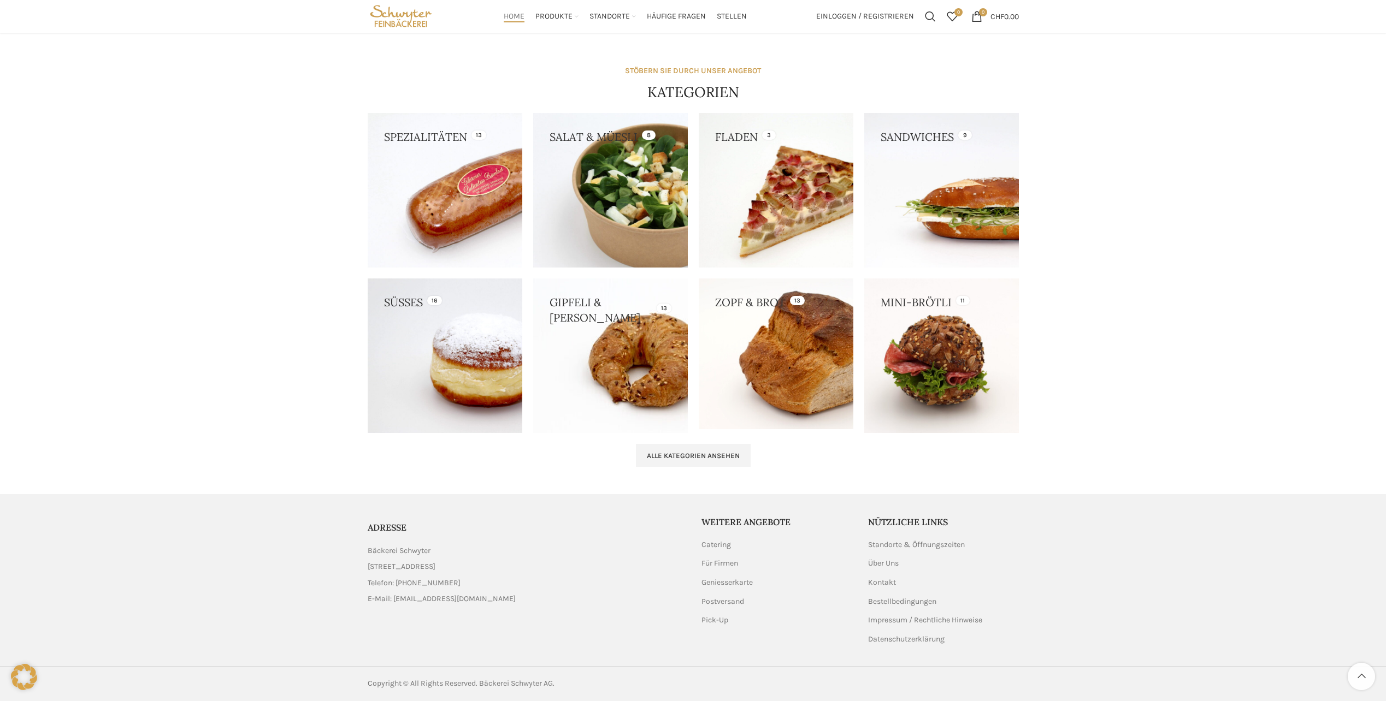 The width and height of the screenshot is (1386, 701). I want to click on a: Suchen, so click(930, 16).